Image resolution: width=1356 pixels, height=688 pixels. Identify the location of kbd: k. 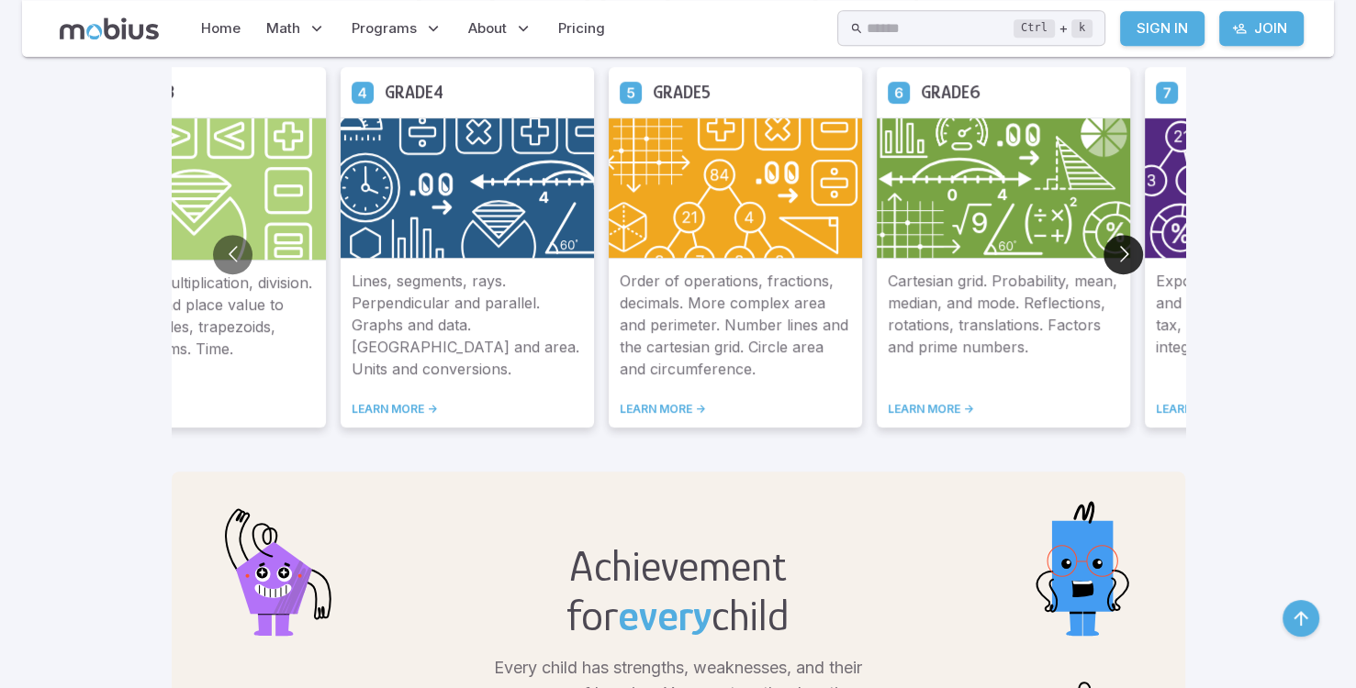
(1081, 28).